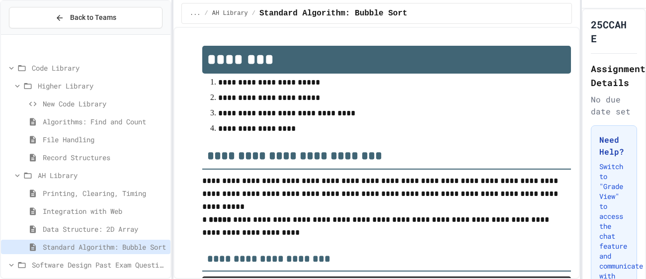  Describe the element at coordinates (104, 157) in the screenshot. I see `span: Record Structures` at that location.